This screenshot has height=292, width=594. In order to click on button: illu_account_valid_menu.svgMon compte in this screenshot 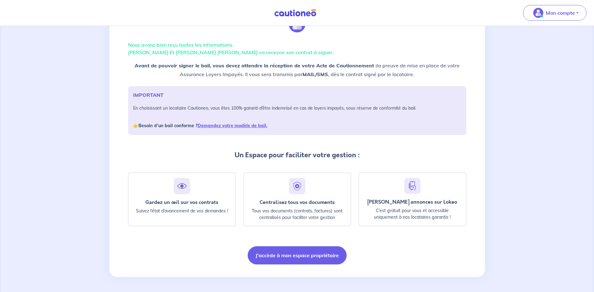, I will do `click(554, 13)`.